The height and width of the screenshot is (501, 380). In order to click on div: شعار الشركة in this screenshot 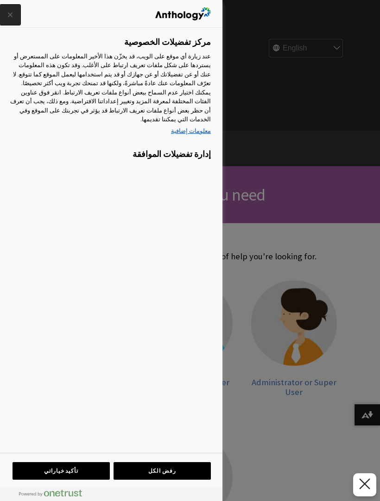, I will do `click(183, 14)`.